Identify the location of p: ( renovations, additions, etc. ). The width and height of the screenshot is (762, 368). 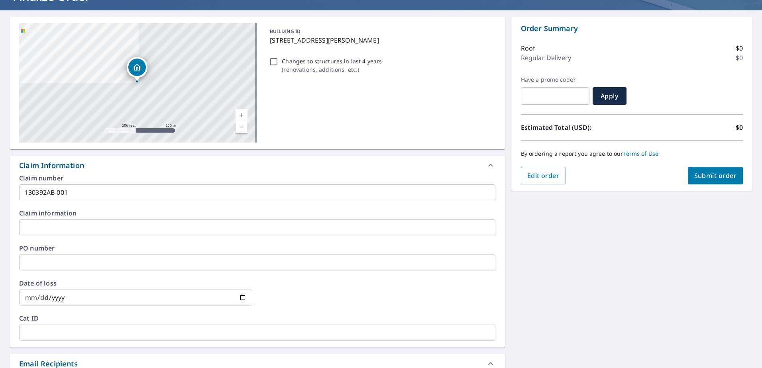
(331, 69).